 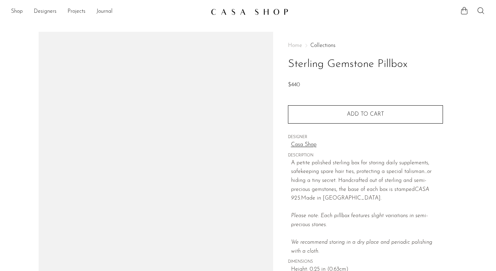 I want to click on span: DIMENSIONS, so click(x=366, y=262).